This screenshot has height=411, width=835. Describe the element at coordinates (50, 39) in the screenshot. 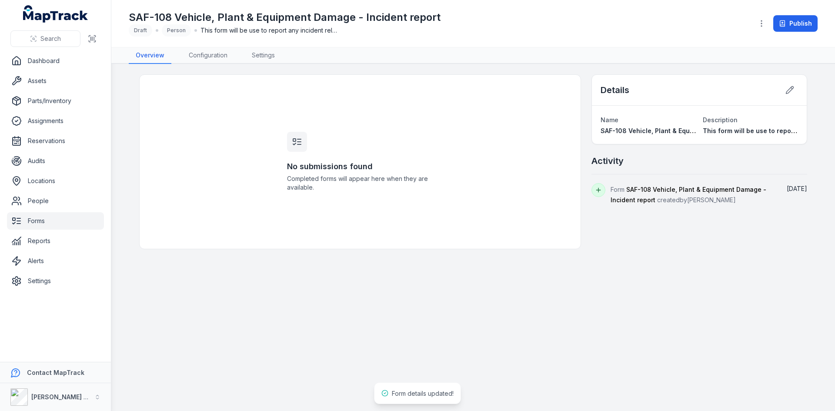

I see `span: Search` at that location.